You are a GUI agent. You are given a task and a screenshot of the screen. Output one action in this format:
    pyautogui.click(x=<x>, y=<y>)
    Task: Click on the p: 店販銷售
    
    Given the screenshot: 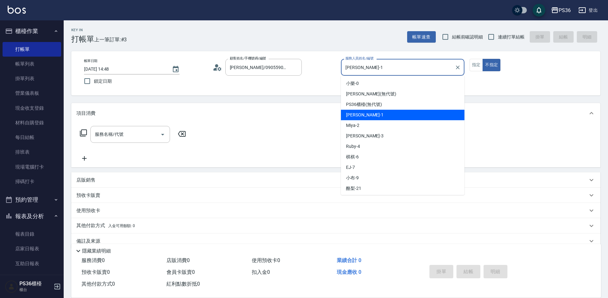 What is the action you would take?
    pyautogui.click(x=86, y=180)
    